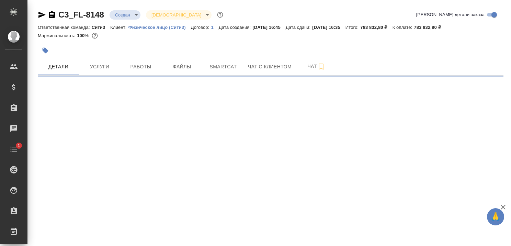 The width and height of the screenshot is (511, 246). What do you see at coordinates (119, 27) in the screenshot?
I see `p: Клиент:` at bounding box center [119, 27].